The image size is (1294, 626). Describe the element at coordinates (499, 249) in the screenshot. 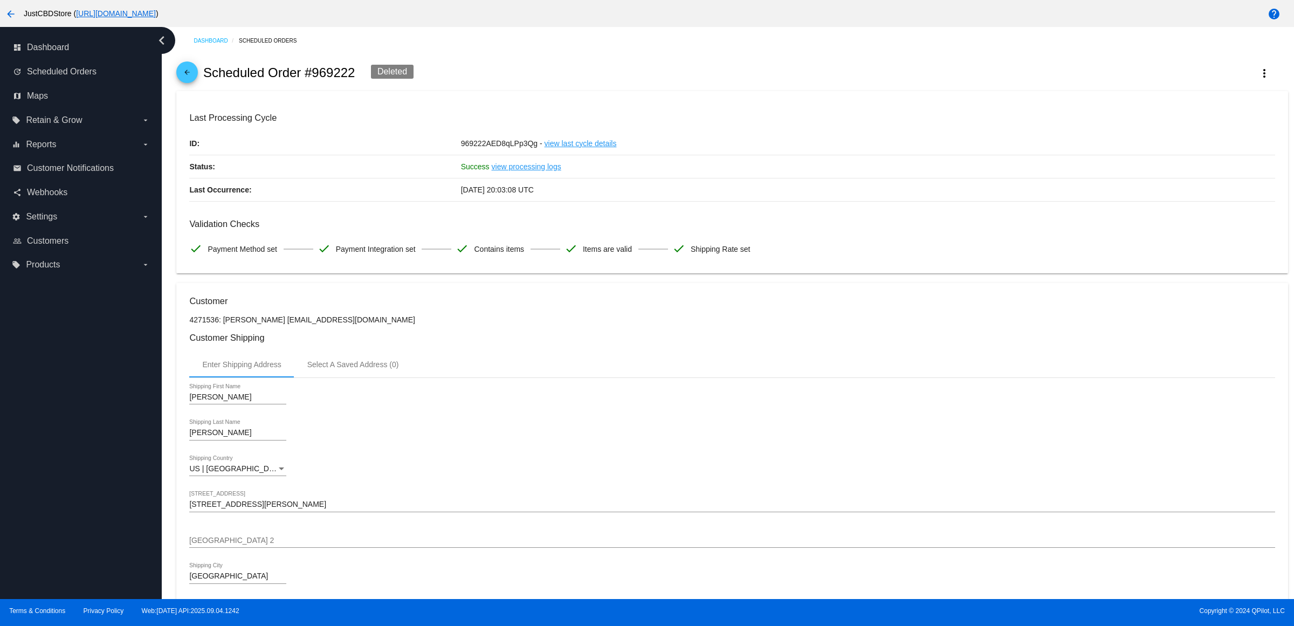

I see `span: Contains items` at that location.